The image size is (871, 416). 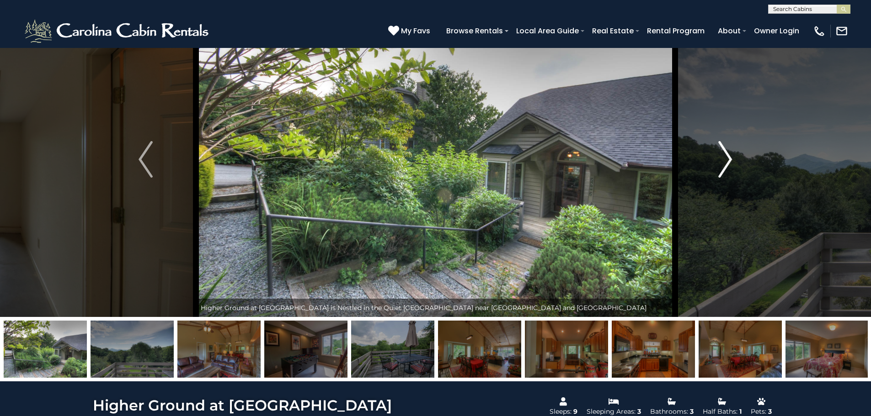 I want to click on img: phone-regular-white.png, so click(x=819, y=31).